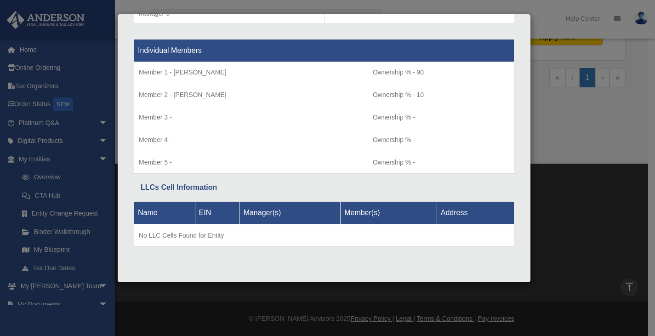  I want to click on p: Member 5 -, so click(251, 162).